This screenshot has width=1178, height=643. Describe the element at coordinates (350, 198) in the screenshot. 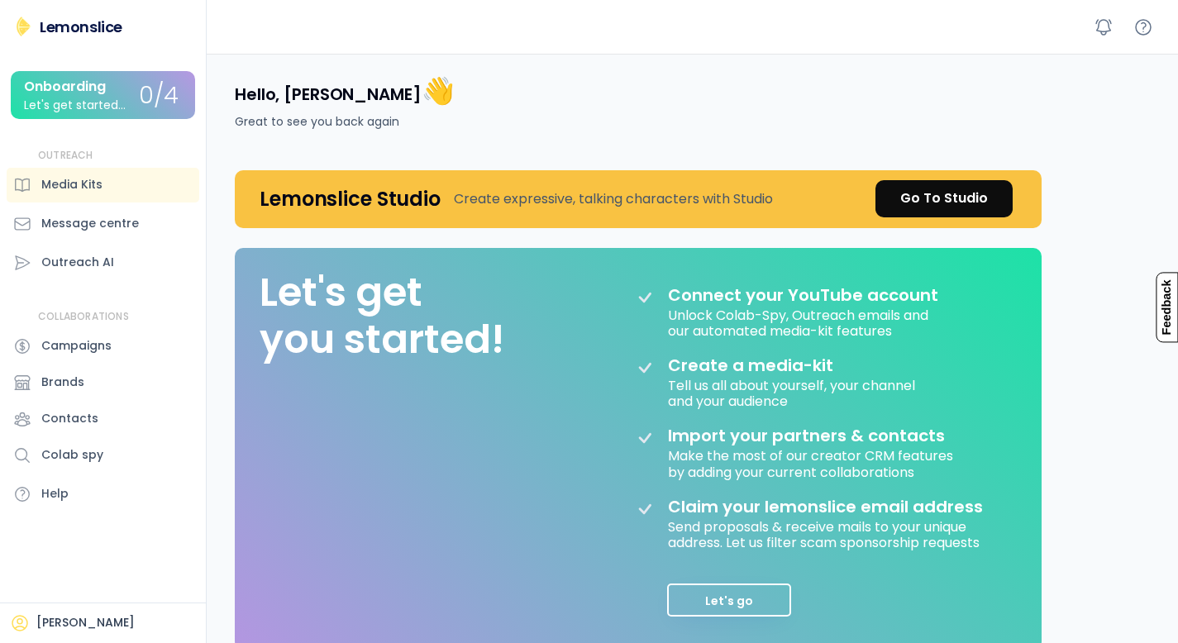

I see `h4: Lemonslice Studio` at that location.